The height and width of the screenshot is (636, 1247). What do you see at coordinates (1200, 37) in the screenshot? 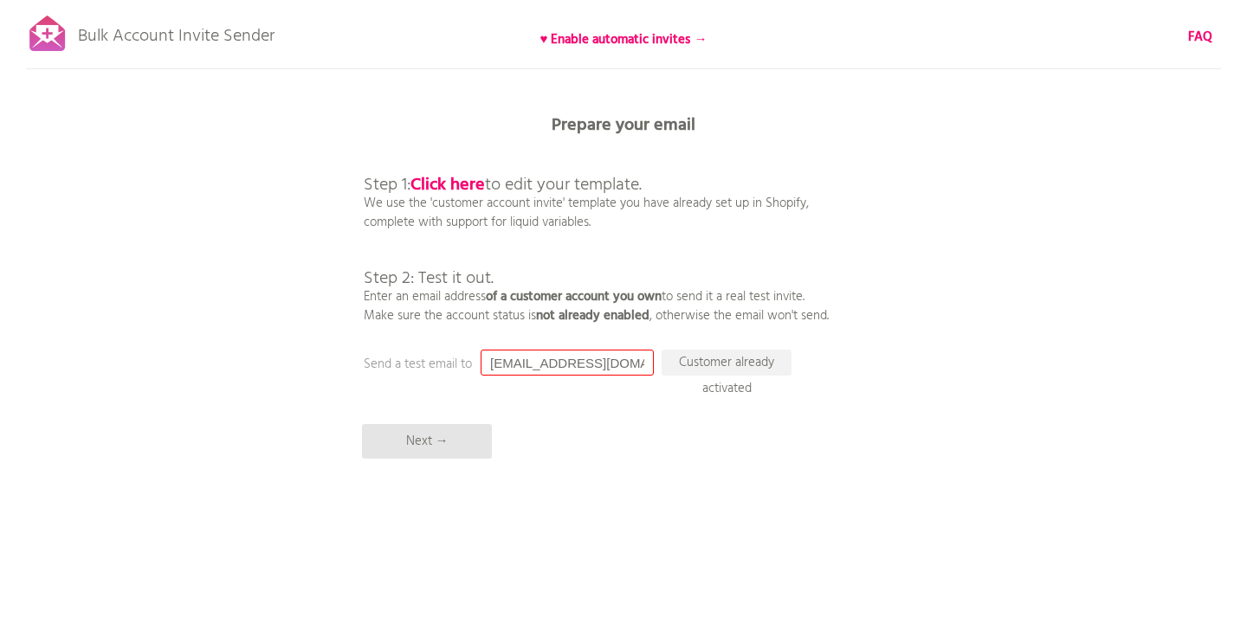
I see `b: FAQ` at bounding box center [1200, 37].